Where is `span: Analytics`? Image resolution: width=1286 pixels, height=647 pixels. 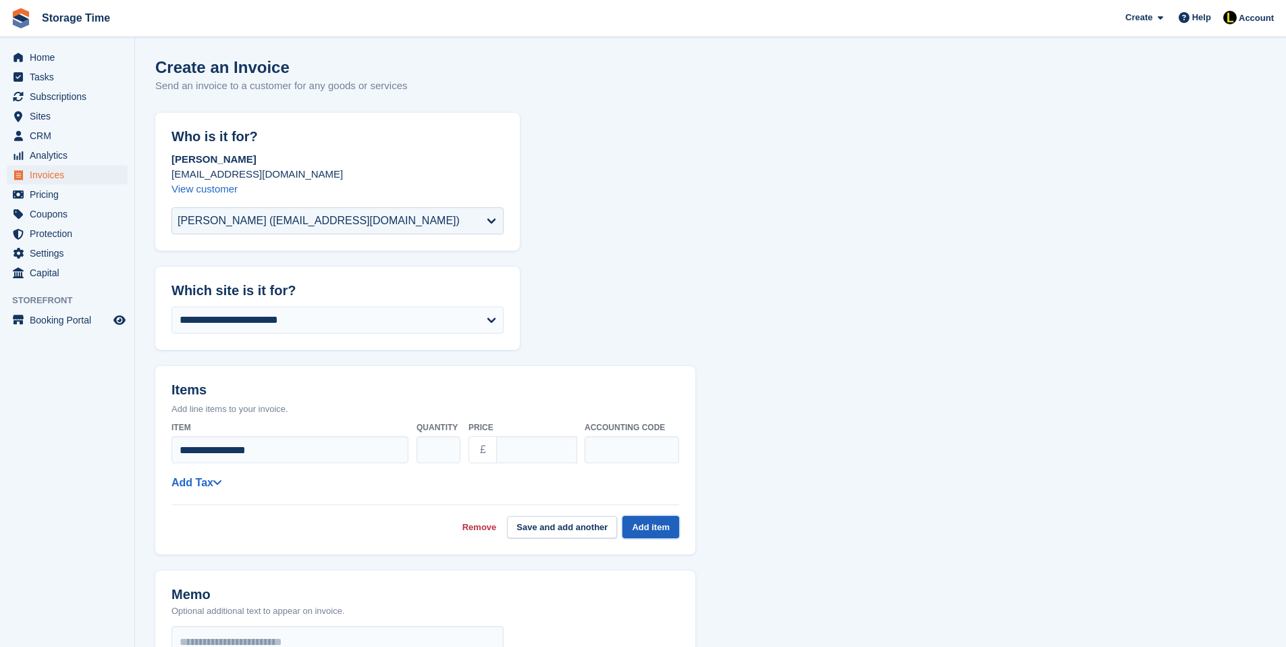 span: Analytics is located at coordinates (70, 155).